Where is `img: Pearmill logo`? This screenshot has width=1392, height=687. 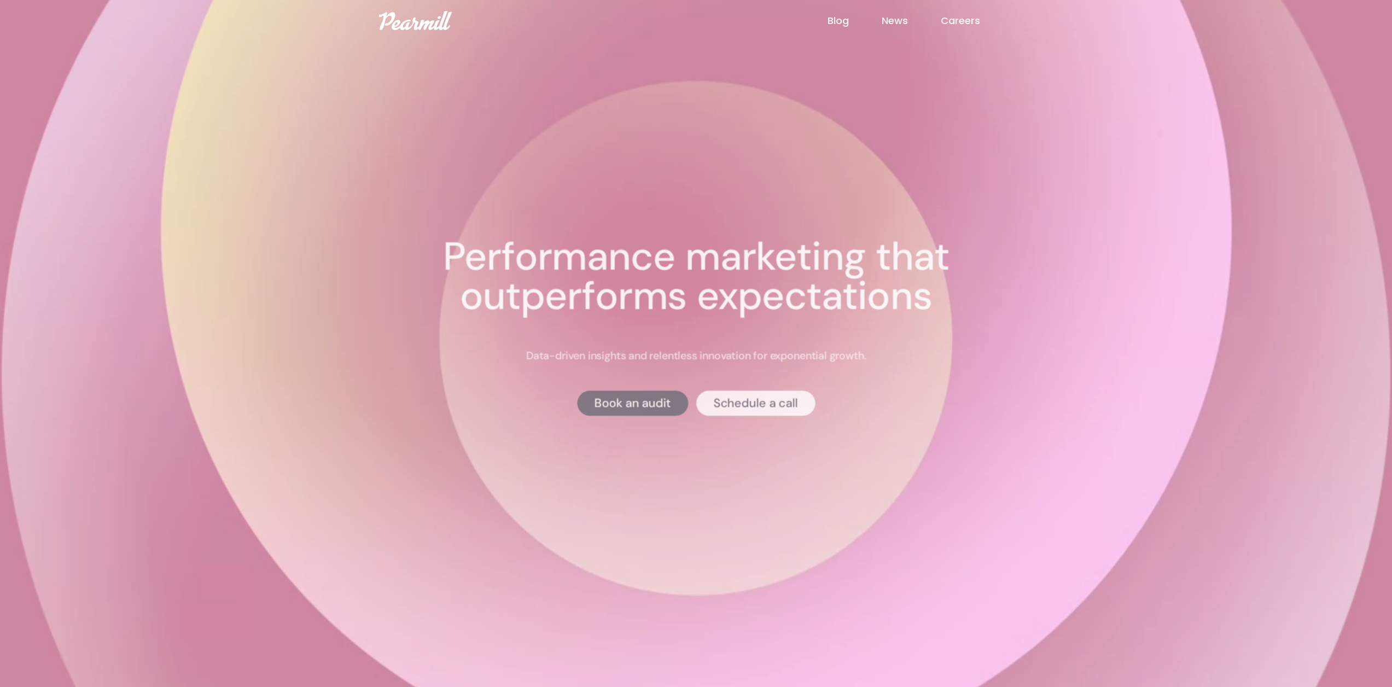 img: Pearmill logo is located at coordinates (415, 20).